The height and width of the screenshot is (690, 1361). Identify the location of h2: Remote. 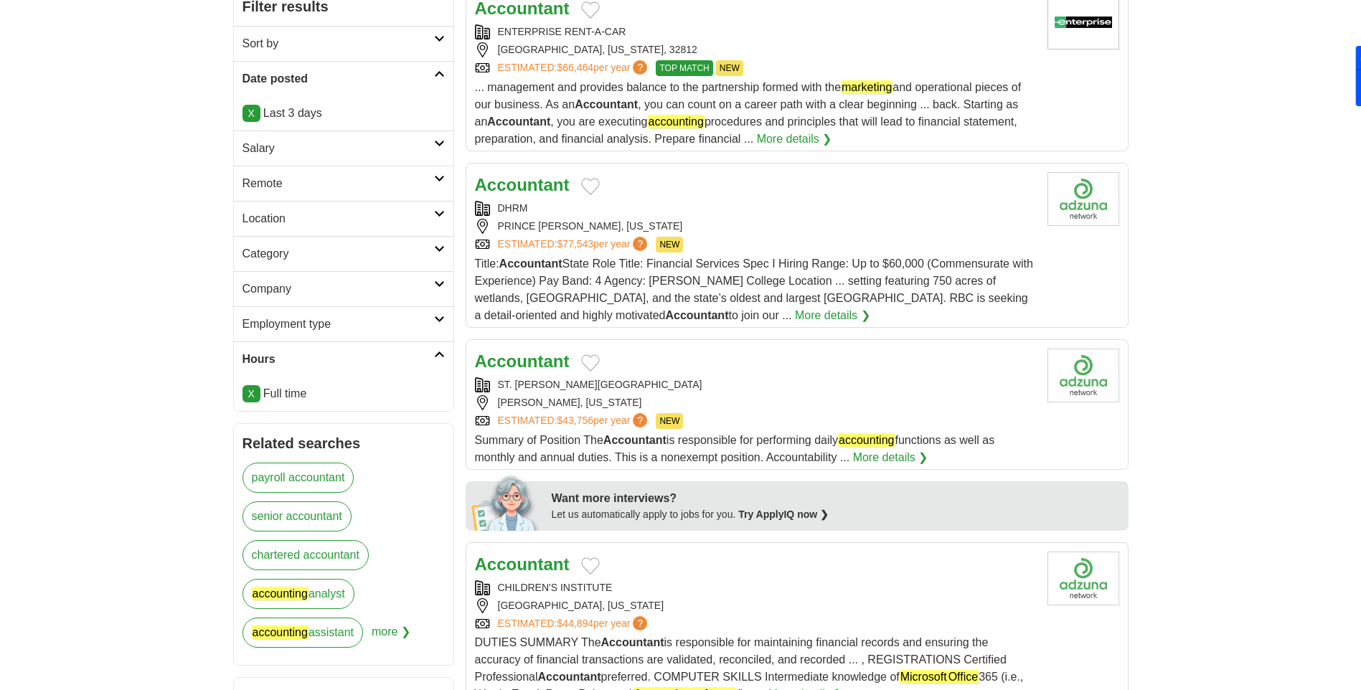
(338, 184).